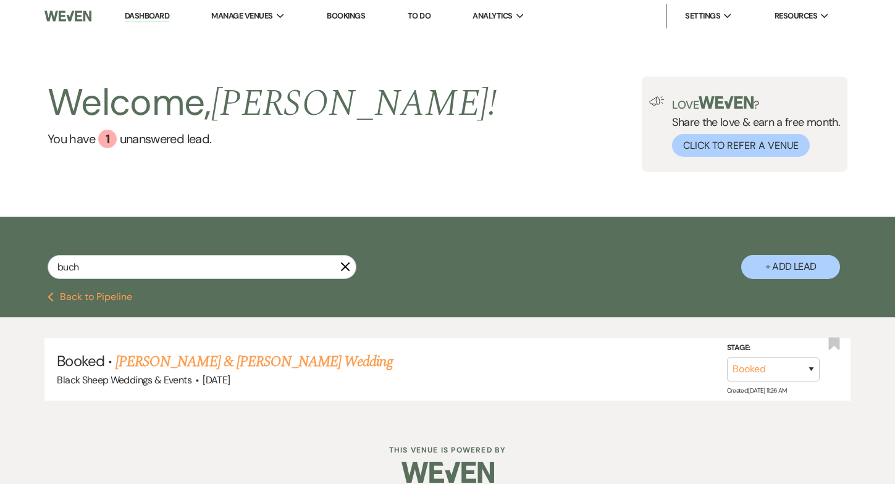 This screenshot has height=484, width=895. What do you see at coordinates (90, 297) in the screenshot?
I see `button: Back to Pipeline` at bounding box center [90, 297].